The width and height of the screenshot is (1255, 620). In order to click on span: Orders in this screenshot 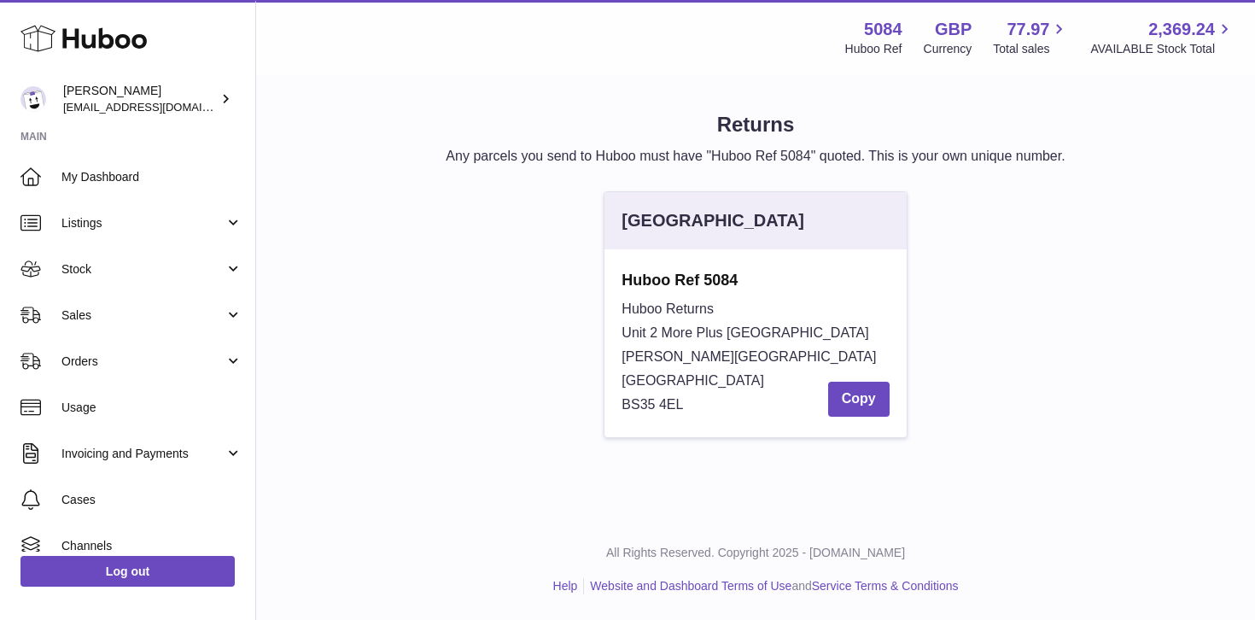, I will do `click(143, 361)`.